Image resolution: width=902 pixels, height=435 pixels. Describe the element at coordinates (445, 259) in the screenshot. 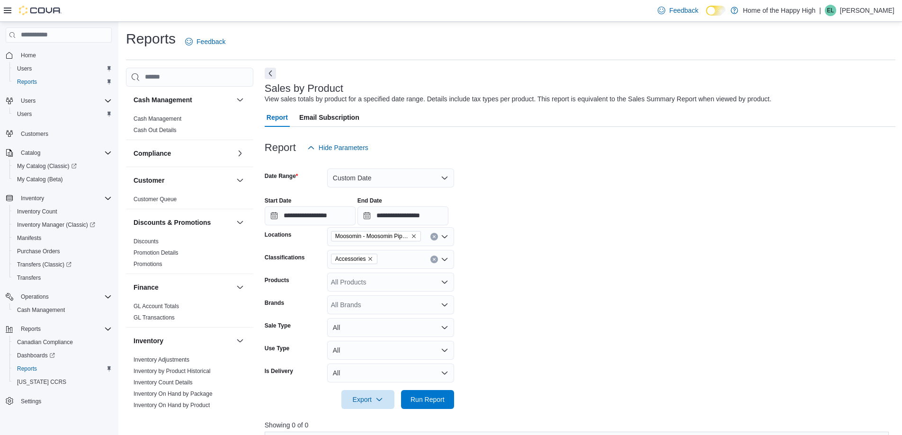

I see `button: Open list of options` at that location.